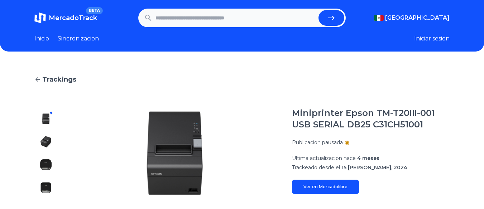  Describe the element at coordinates (73, 18) in the screenshot. I see `span: MercadoTrack` at that location.